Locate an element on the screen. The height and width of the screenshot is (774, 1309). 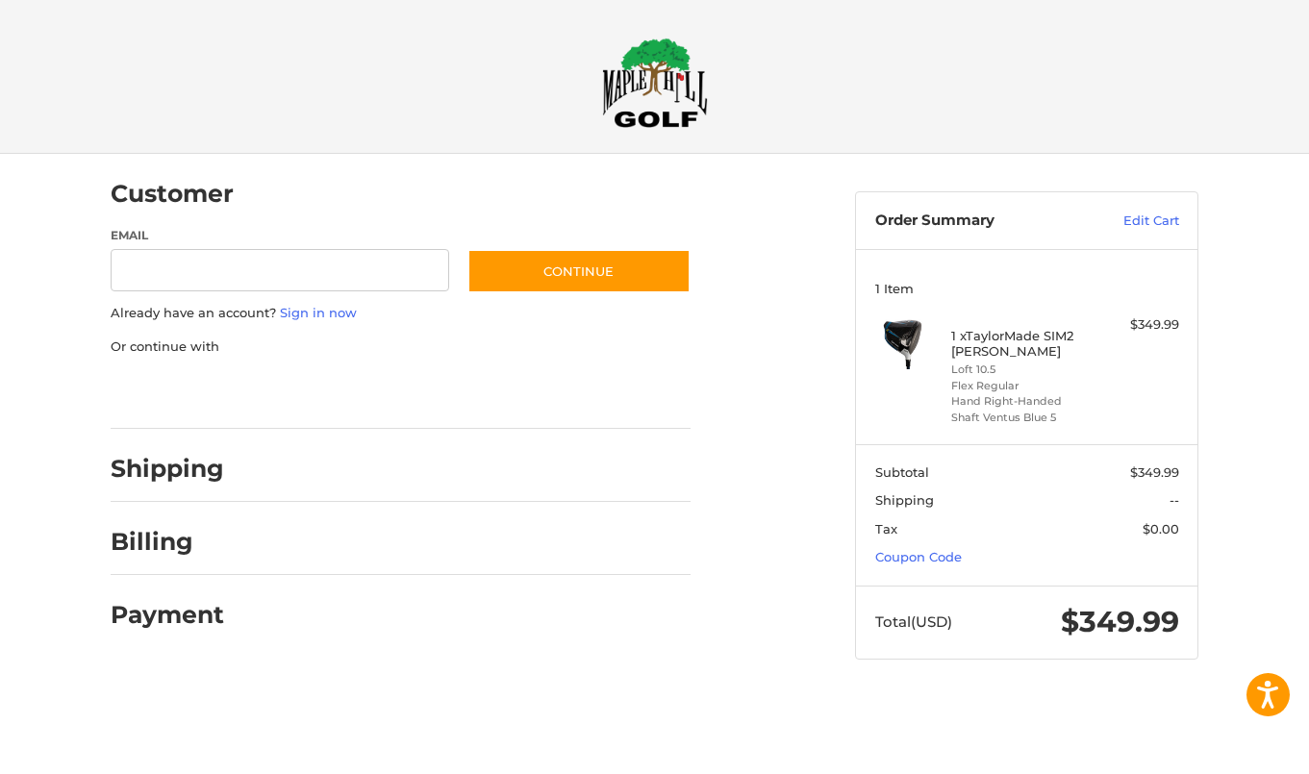
img: Maple Hill Golf is located at coordinates (655, 83).